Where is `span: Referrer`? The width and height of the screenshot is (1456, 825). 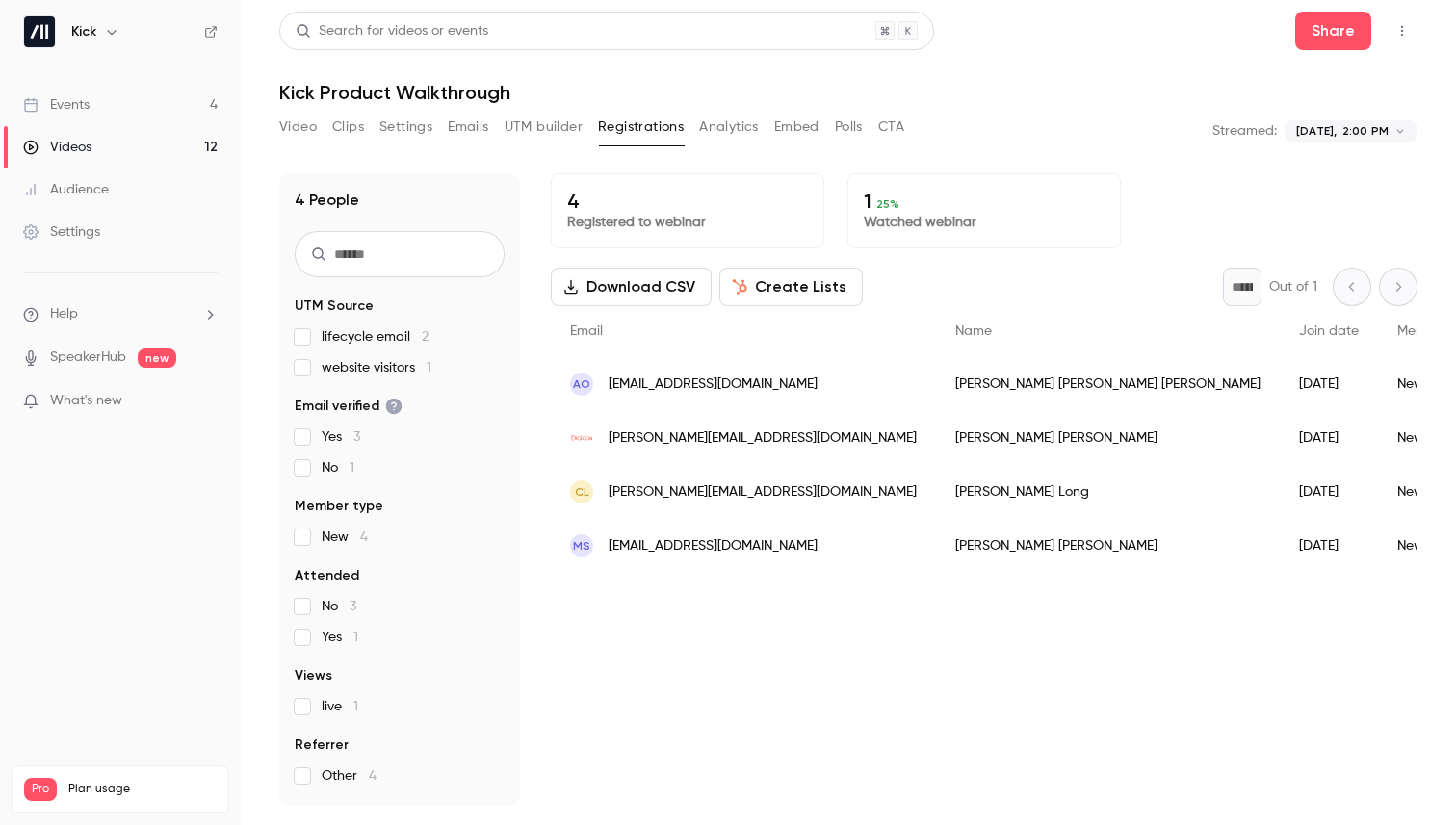 span: Referrer is located at coordinates (322, 746).